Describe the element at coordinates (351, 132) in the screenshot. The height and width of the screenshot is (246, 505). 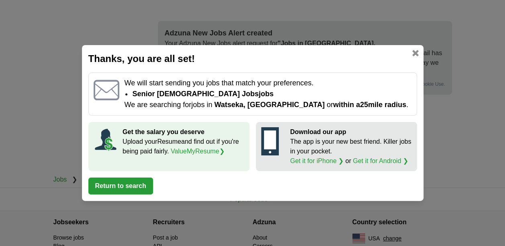
I see `p: Download our app` at that location.